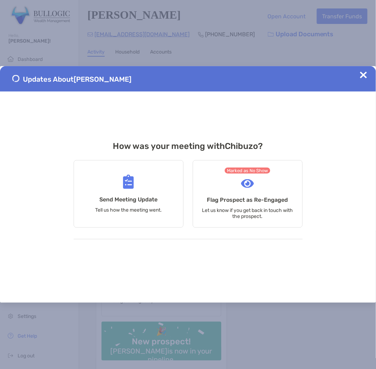  I want to click on p: Tell us how the meeting went., so click(128, 210).